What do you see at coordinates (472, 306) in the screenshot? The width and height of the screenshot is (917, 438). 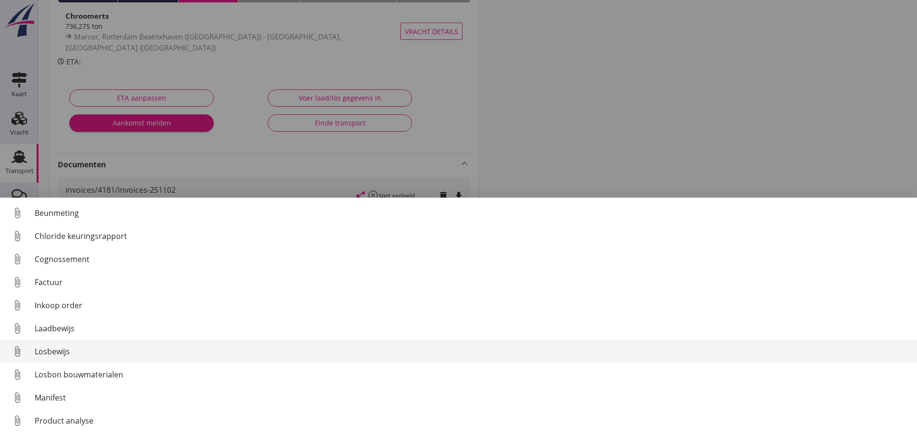 I see `div: Inkoop order` at bounding box center [472, 306].